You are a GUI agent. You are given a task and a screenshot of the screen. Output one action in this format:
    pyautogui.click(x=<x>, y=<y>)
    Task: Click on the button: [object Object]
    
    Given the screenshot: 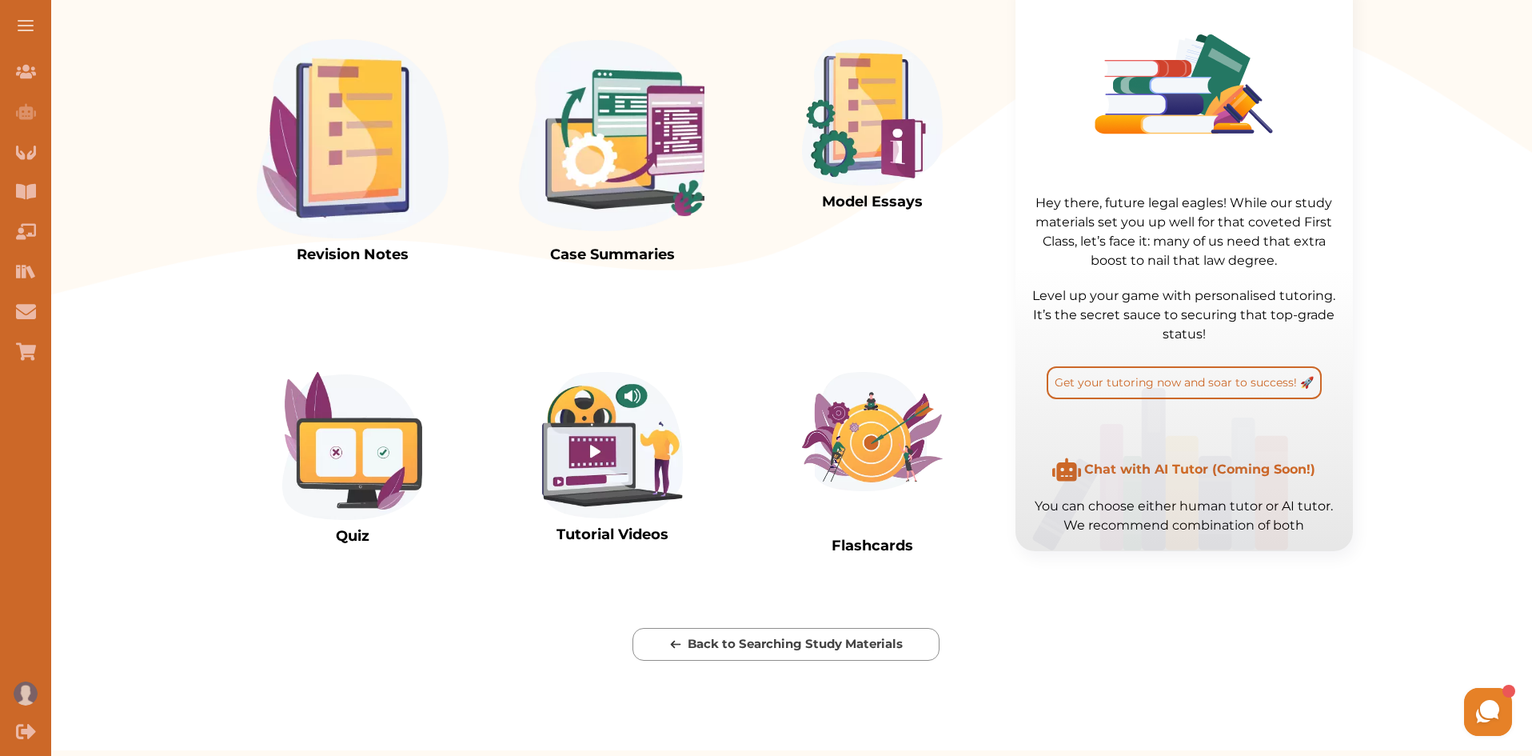 What is the action you would take?
    pyautogui.click(x=786, y=644)
    